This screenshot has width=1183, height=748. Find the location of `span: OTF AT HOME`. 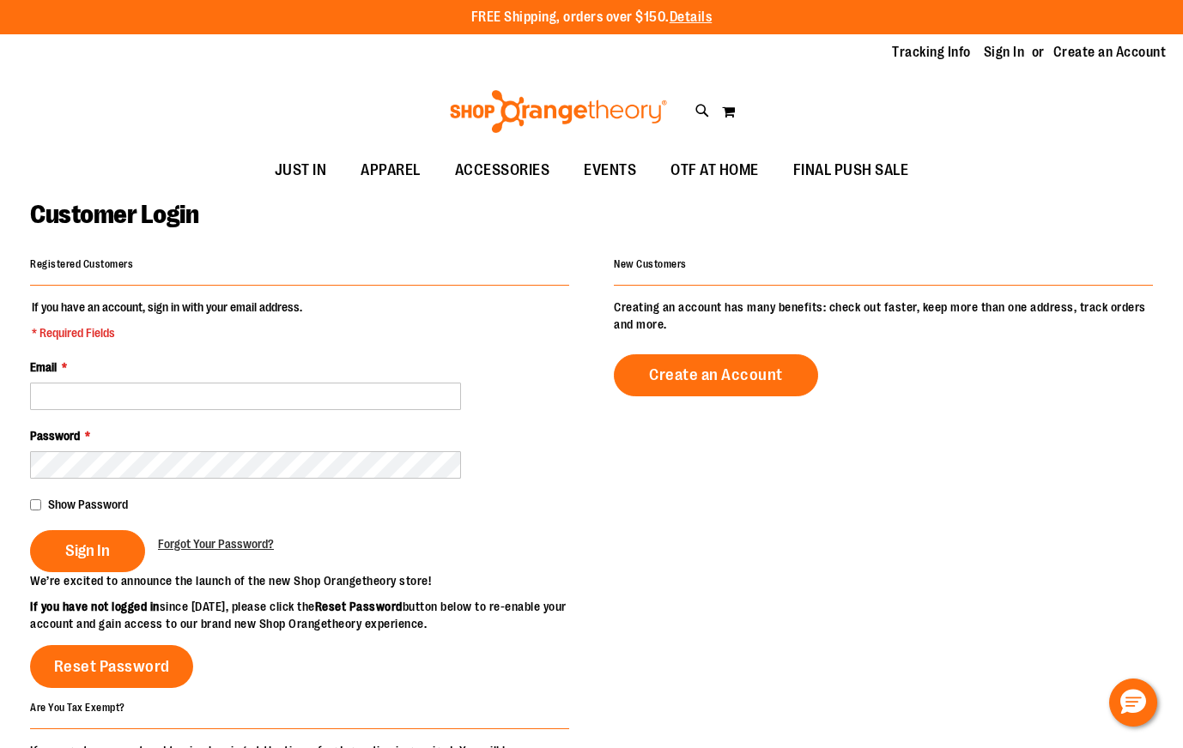

span: OTF AT HOME is located at coordinates (714, 170).